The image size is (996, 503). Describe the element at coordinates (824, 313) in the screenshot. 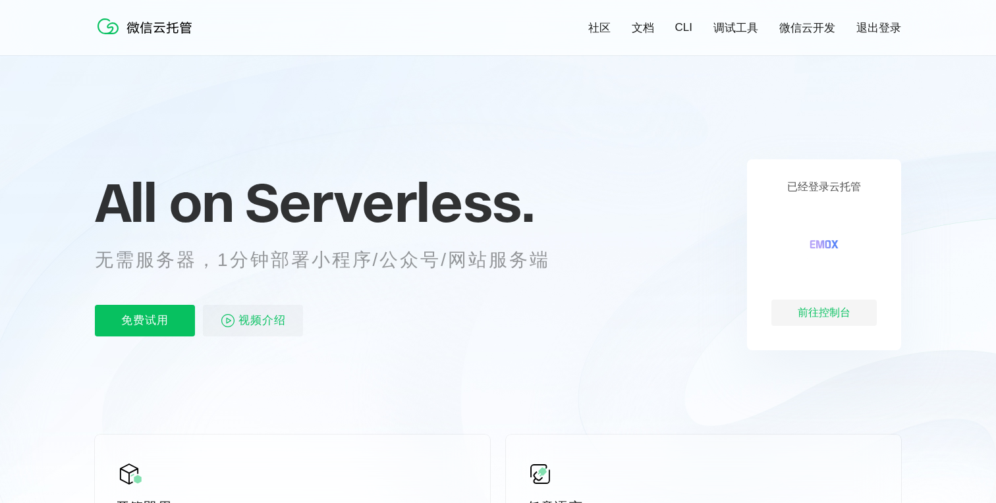

I see `div: 前往控制台` at that location.